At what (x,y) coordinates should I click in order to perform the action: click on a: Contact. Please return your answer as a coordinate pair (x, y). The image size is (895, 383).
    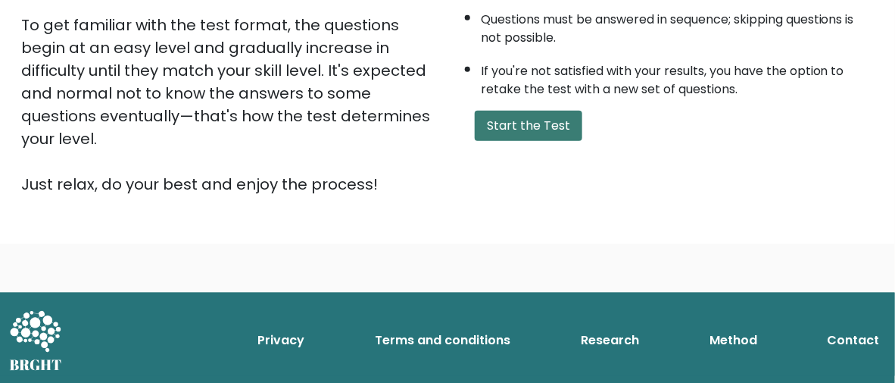
    Looking at the image, I should click on (854, 340).